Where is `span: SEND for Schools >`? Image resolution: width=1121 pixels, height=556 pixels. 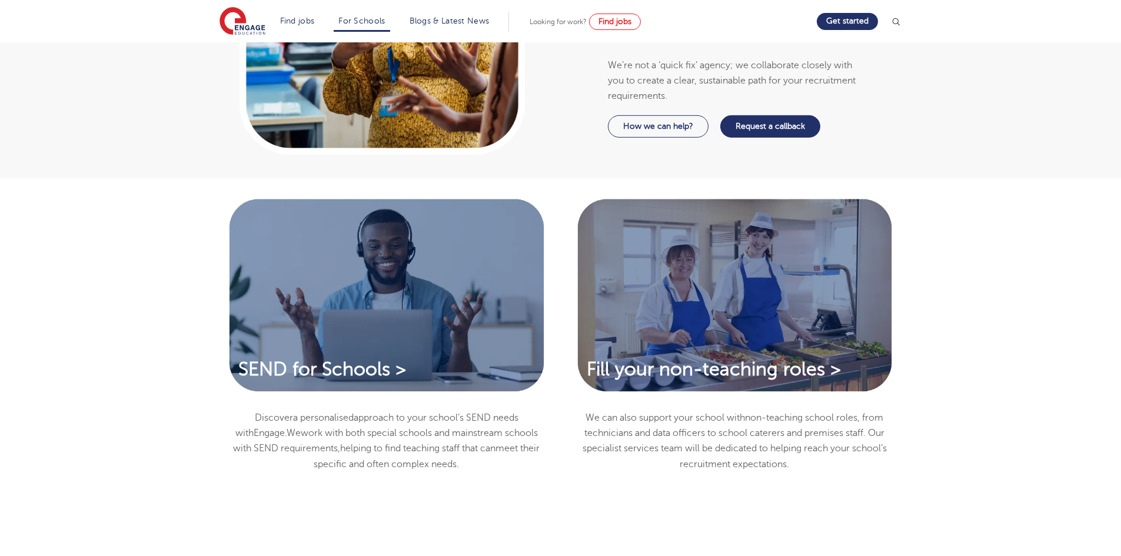 span: SEND for Schools > is located at coordinates (322, 369).